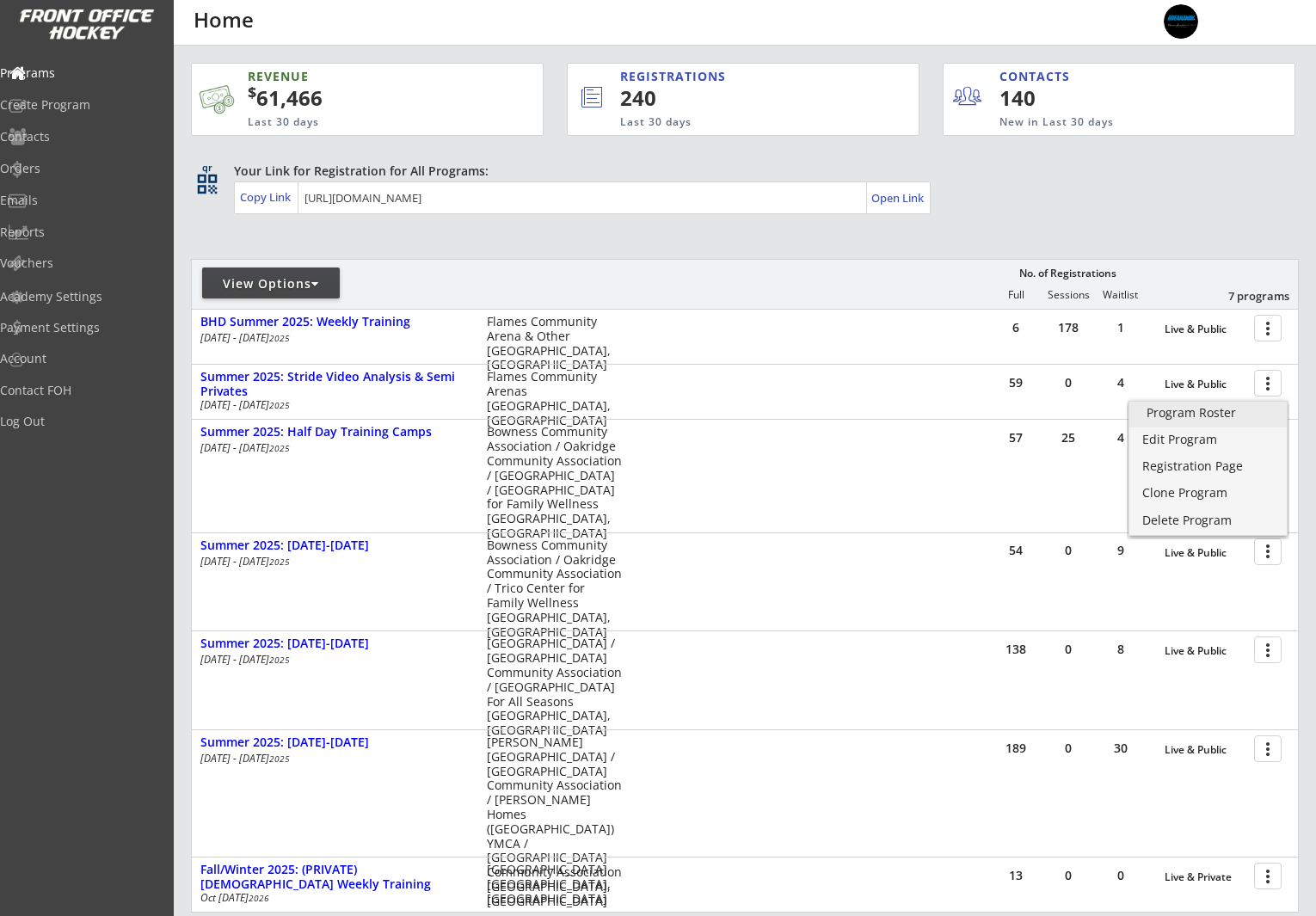 The width and height of the screenshot is (1316, 916). I want to click on div: CONTACTS, so click(1038, 76).